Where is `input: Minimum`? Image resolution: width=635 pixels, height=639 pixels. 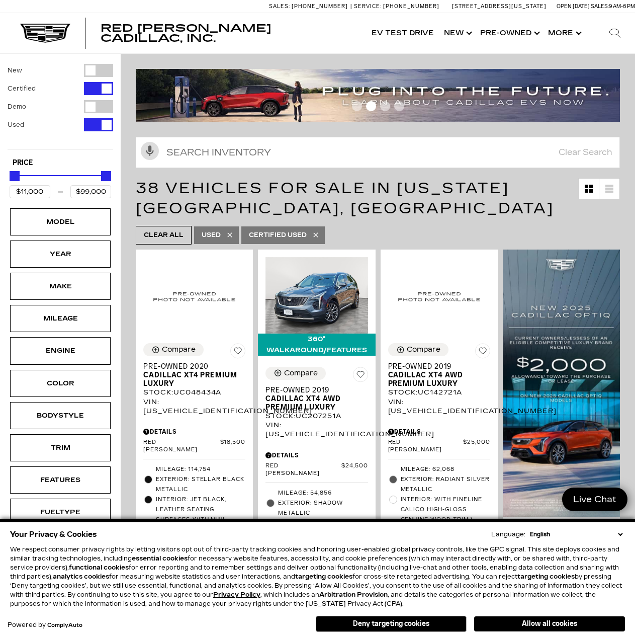
input: Minimum is located at coordinates (30, 192).